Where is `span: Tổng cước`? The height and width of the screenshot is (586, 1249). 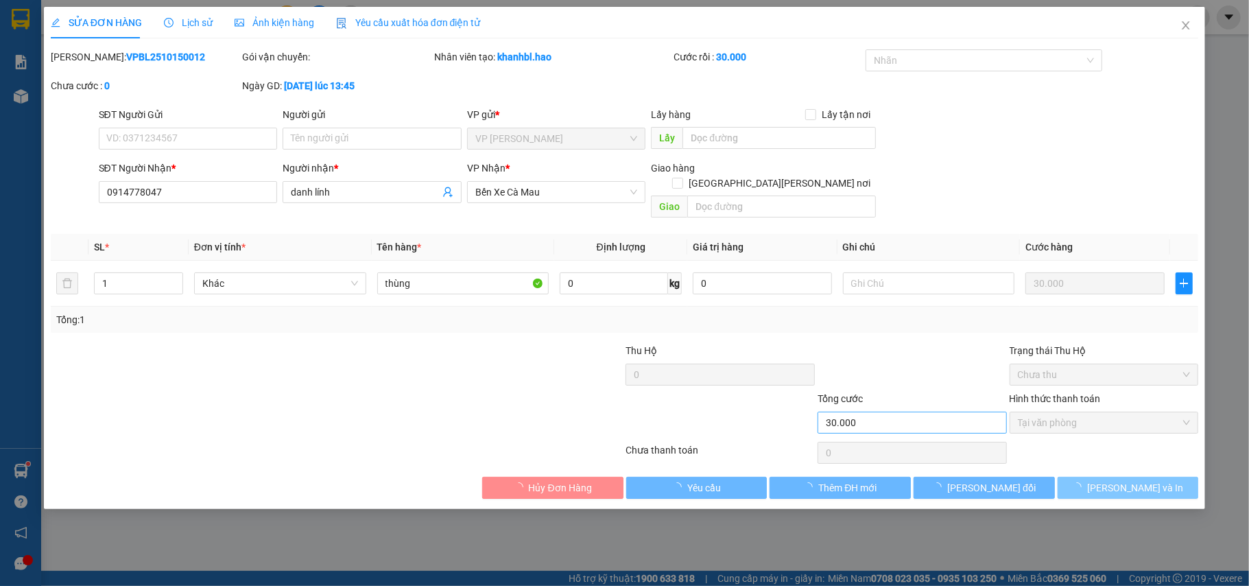 span: Tổng cước is located at coordinates (840, 398).